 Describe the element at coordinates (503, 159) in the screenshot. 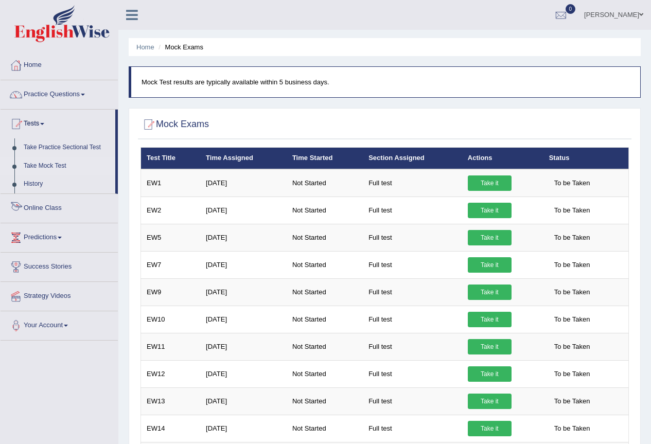

I see `th: Actions` at that location.